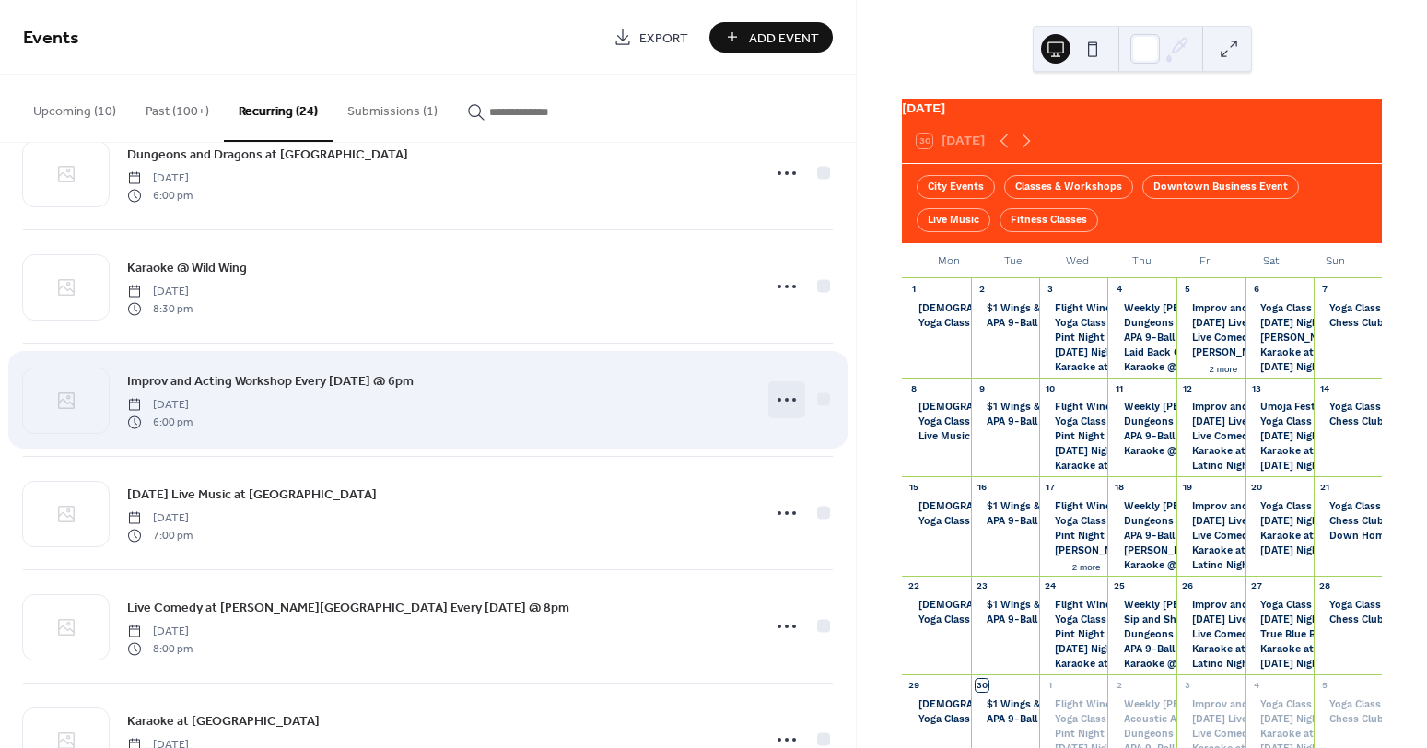 This screenshot has height=748, width=1427. Describe the element at coordinates (1325, 686) in the screenshot. I see `div: 5` at that location.